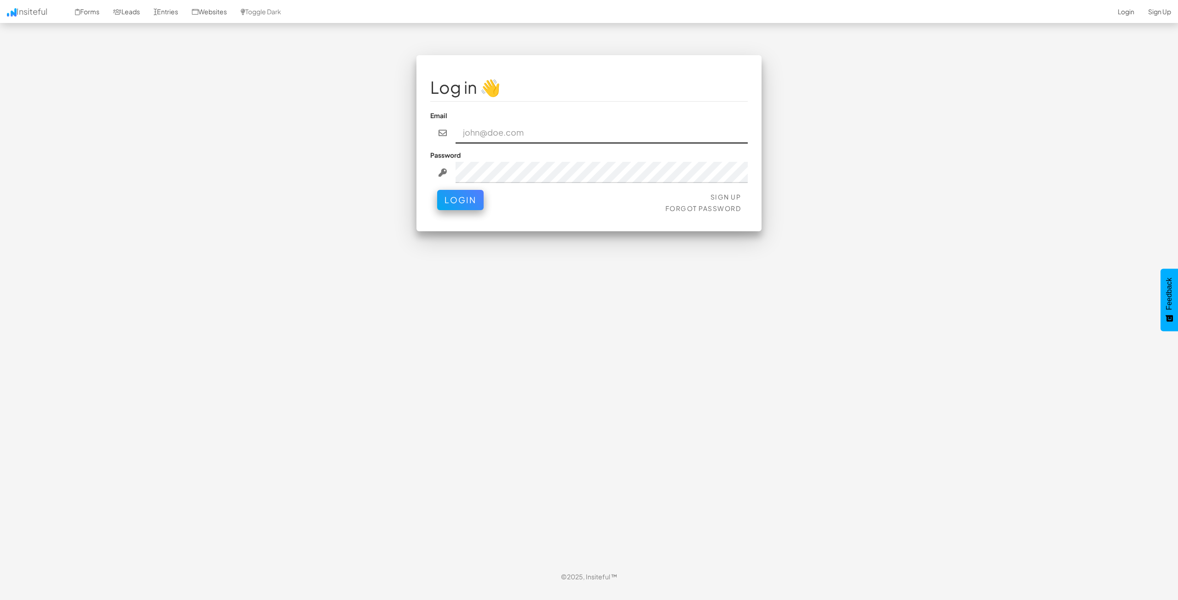 The width and height of the screenshot is (1178, 600). What do you see at coordinates (1169, 300) in the screenshot?
I see `button: Feedback - Show survey` at bounding box center [1169, 300].